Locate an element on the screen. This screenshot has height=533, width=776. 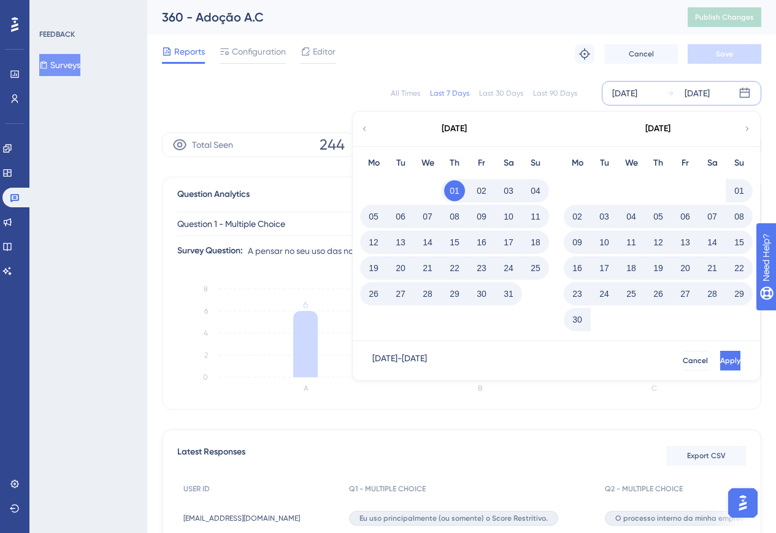
tspan: 8 is located at coordinates (205, 289).